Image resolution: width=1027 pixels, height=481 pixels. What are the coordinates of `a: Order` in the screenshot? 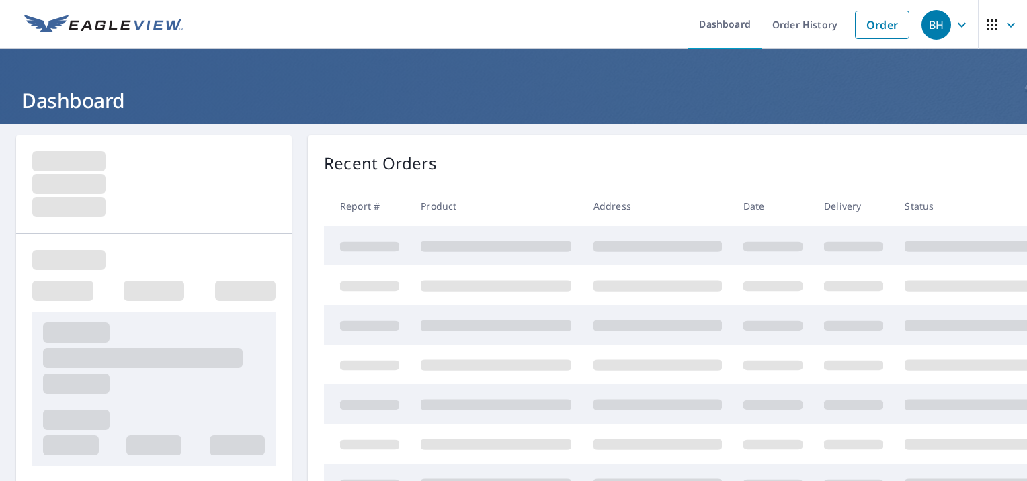 It's located at (882, 25).